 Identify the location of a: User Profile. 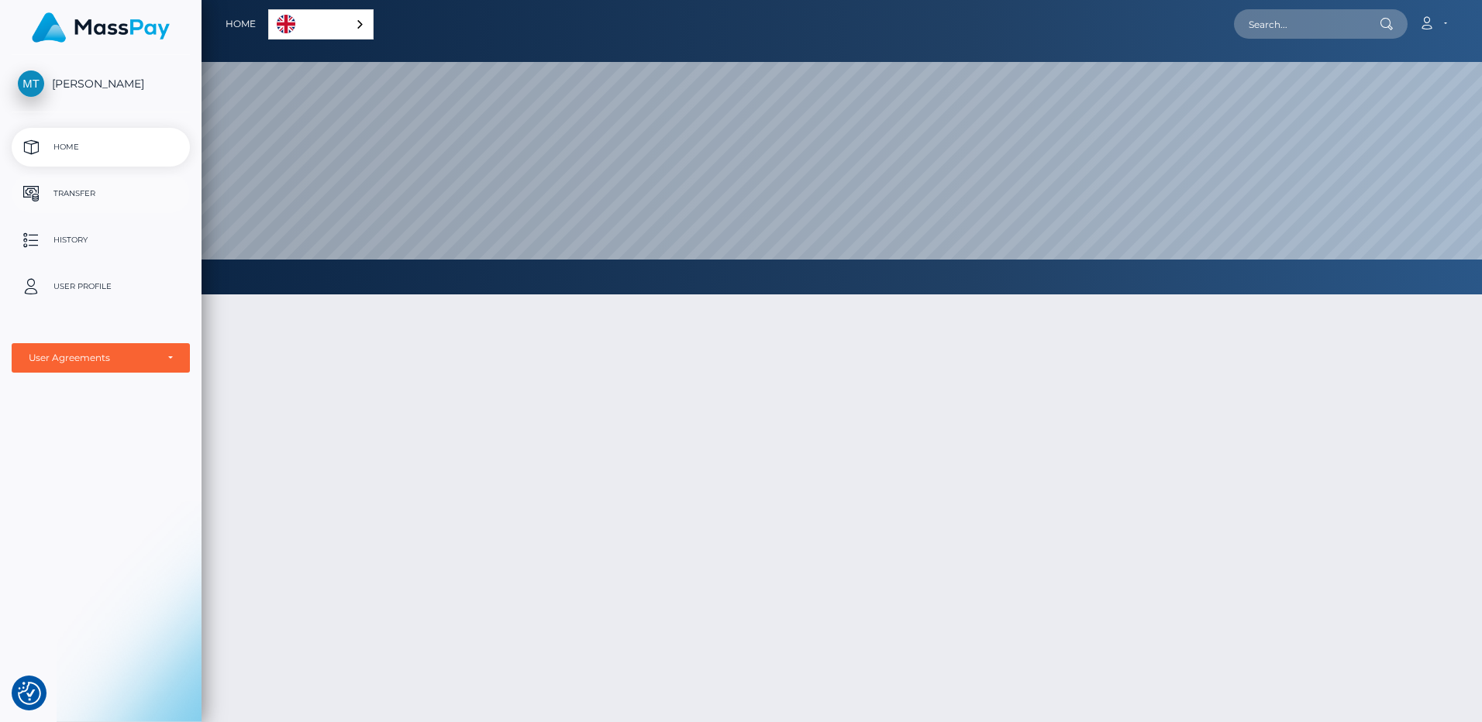
(101, 287).